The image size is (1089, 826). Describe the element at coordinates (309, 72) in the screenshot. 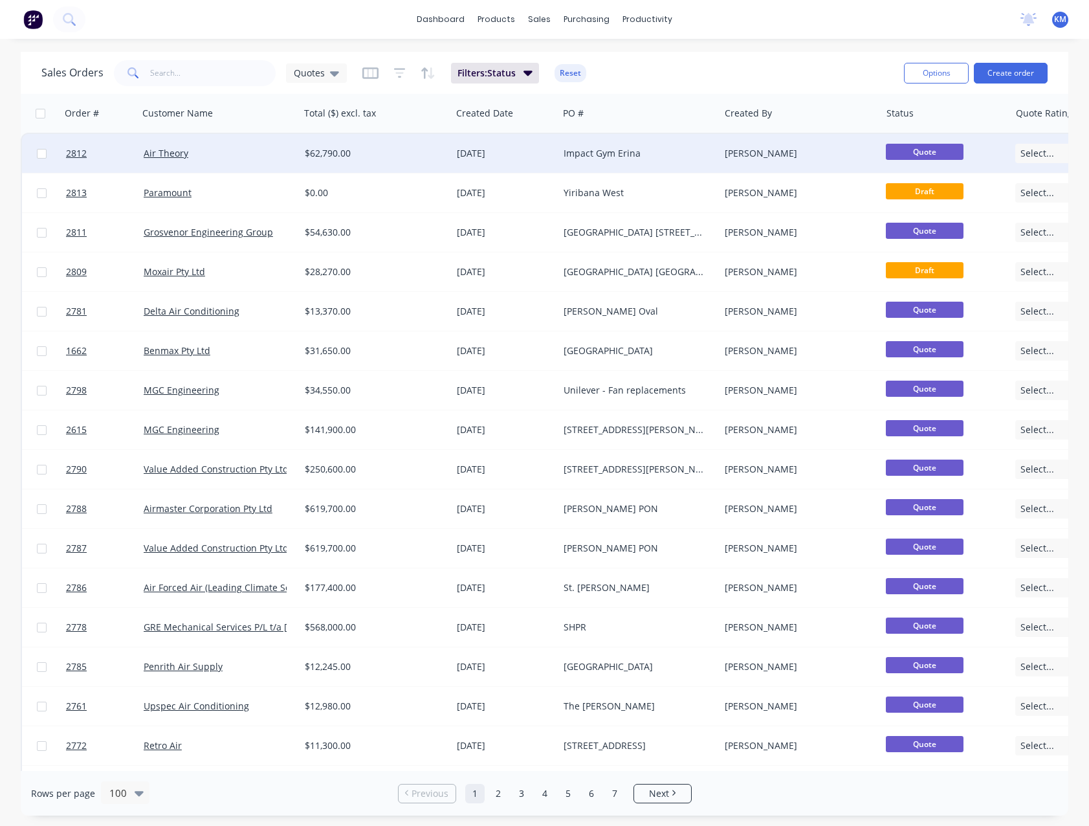

I see `span: Quotes` at that location.